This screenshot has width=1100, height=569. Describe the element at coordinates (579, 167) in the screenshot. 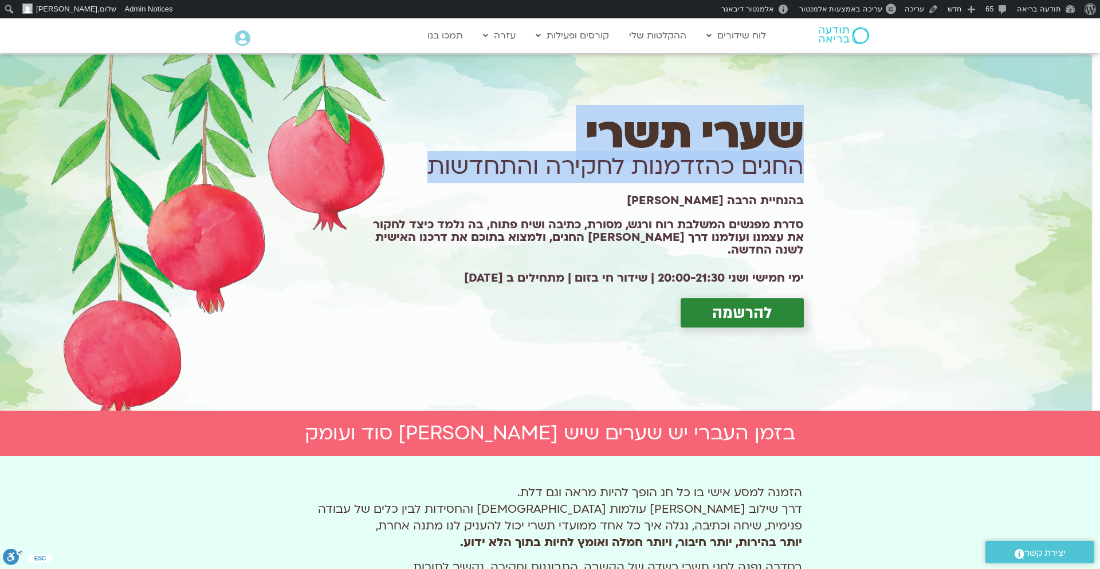

I see `h1: החגים כהזדמנות לחקירה והתחדשות` at that location.